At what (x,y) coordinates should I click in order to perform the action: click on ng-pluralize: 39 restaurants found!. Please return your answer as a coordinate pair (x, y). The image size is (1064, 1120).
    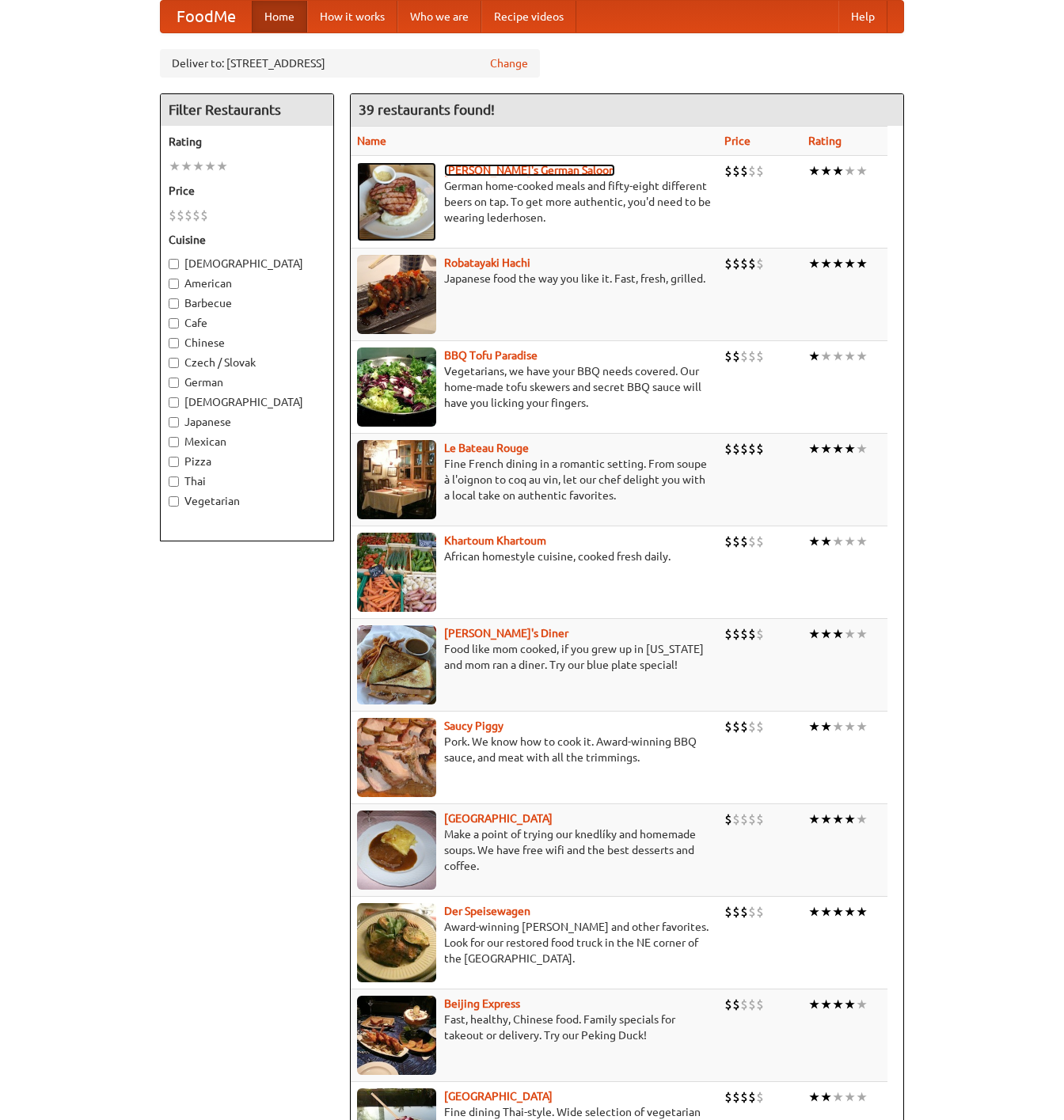
    Looking at the image, I should click on (427, 109).